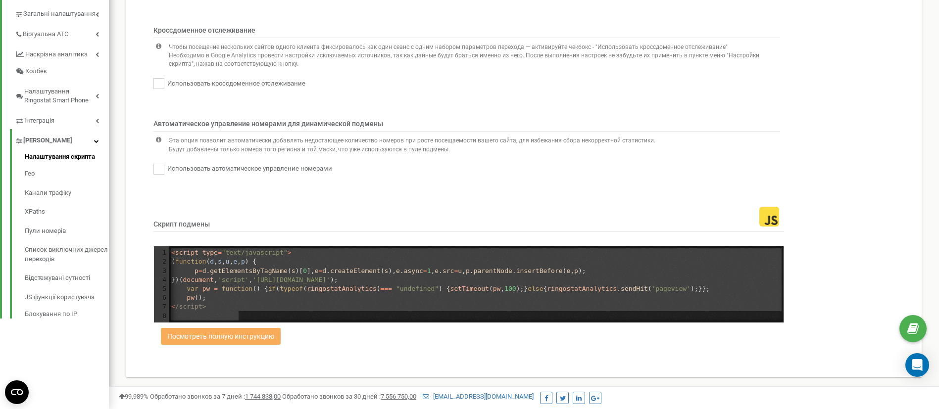 Image resolution: width=939 pixels, height=409 pixels. What do you see at coordinates (540, 271) in the screenshot?
I see `span: insertBefore` at bounding box center [540, 271].